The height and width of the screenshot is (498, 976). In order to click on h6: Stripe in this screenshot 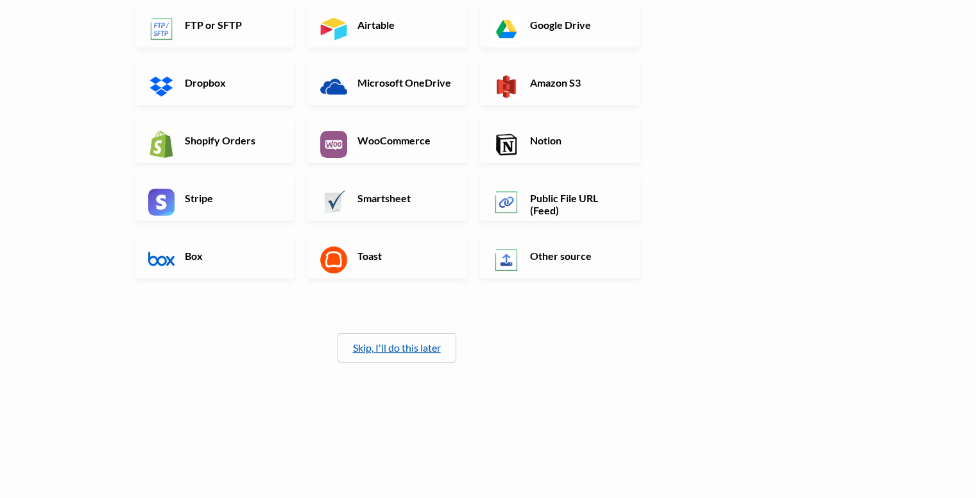, I will do `click(232, 198)`.